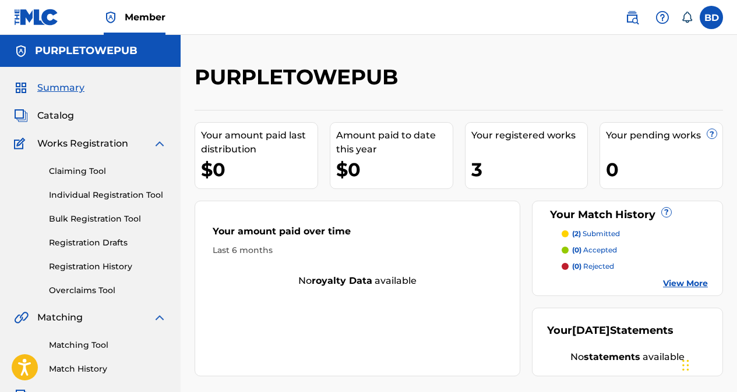 The width and height of the screenshot is (737, 392). Describe the element at coordinates (357, 250) in the screenshot. I see `div: Last 6 months` at that location.